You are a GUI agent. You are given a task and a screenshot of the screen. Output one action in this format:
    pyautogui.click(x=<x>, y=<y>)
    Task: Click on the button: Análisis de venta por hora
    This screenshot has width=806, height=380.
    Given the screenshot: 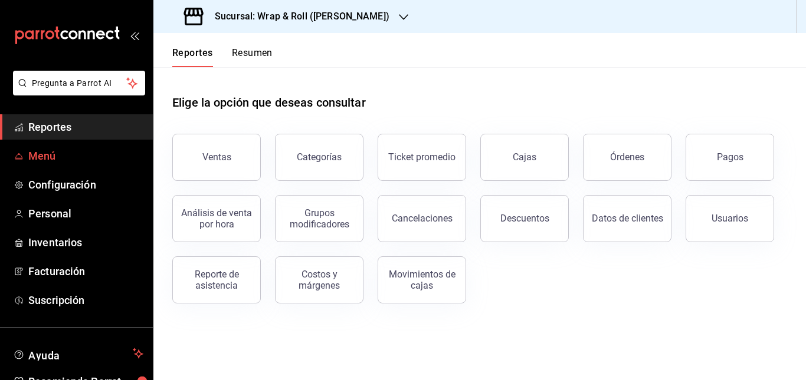 What is the action you would take?
    pyautogui.click(x=216, y=219)
    